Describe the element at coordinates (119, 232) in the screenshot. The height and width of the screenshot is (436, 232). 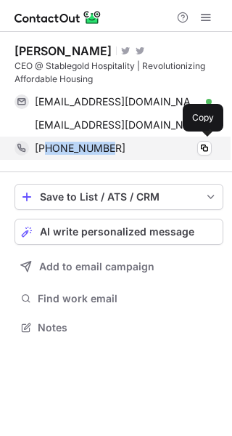
I see `button: AI write personalized message` at that location.